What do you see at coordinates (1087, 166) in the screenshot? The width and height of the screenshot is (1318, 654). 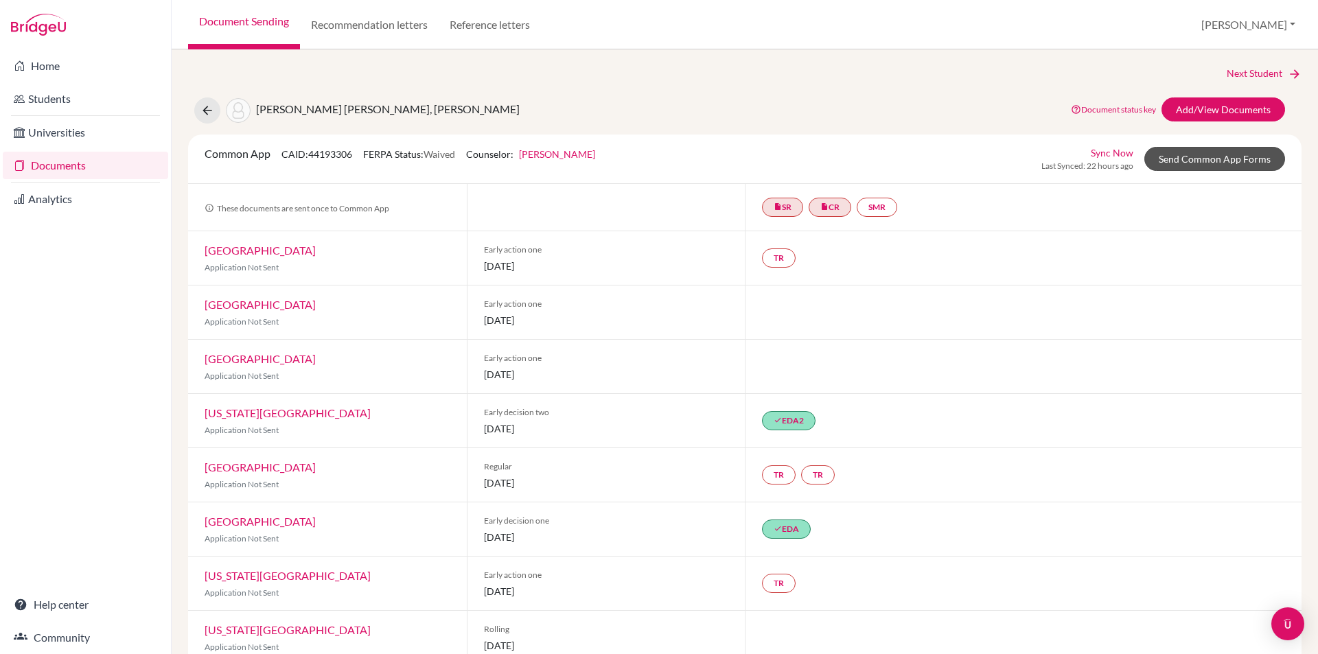 I see `span: Last Synced: 22 hours ago` at bounding box center [1087, 166].